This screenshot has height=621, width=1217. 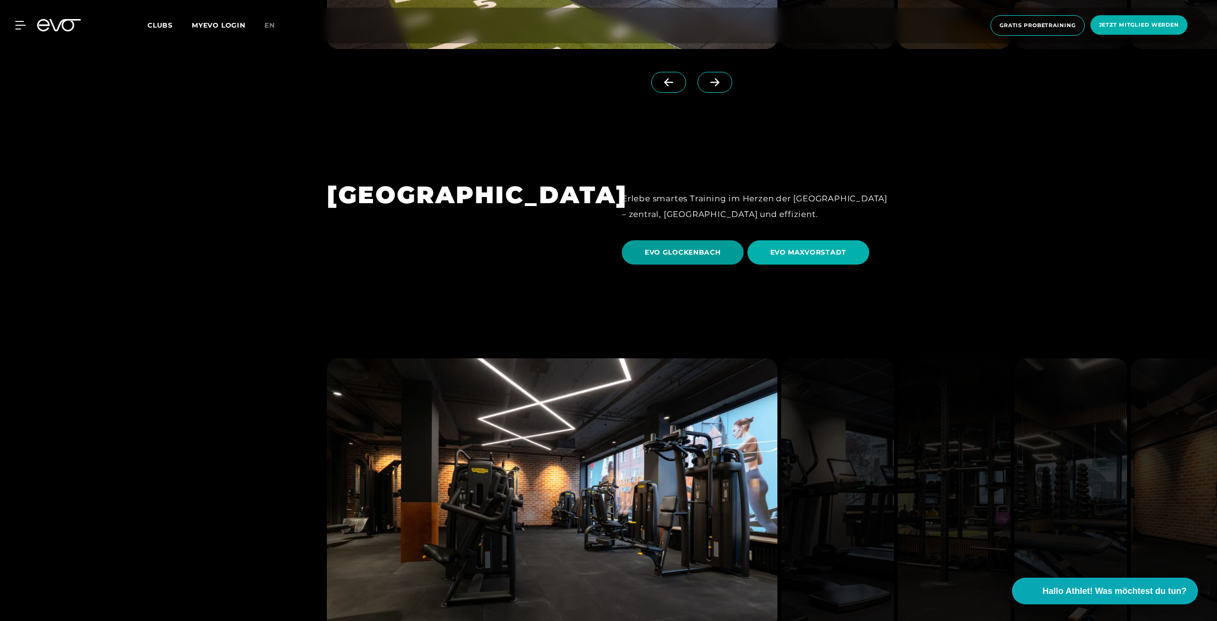 I want to click on button: Hallo Athlet! Was möchtest du tun?, so click(x=1105, y=591).